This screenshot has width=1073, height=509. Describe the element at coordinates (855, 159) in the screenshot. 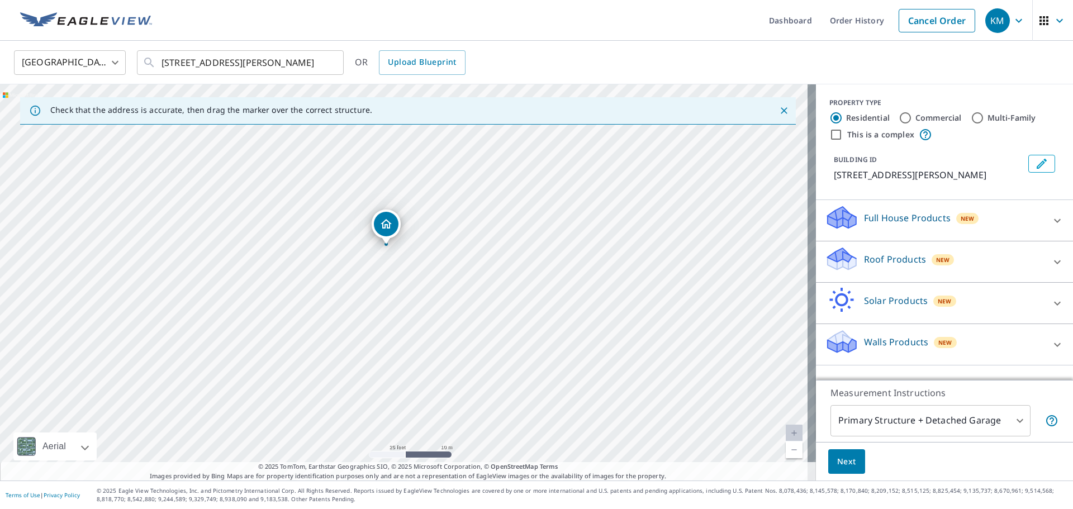

I see `p: BUILDING ID` at that location.